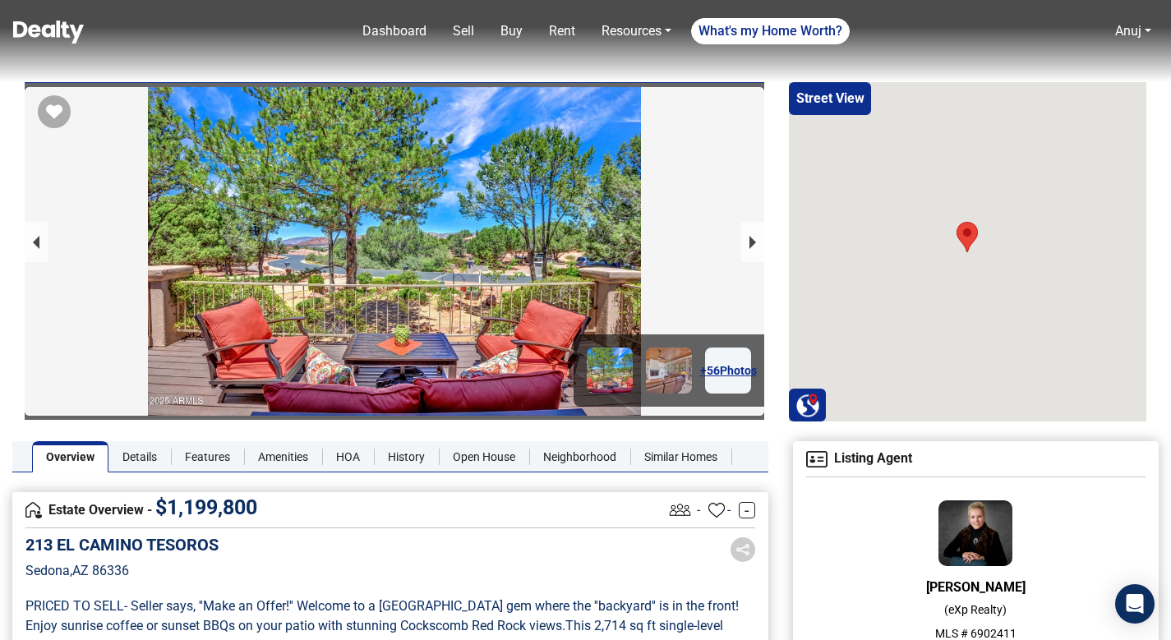 Image resolution: width=1171 pixels, height=640 pixels. I want to click on a: Amenities, so click(283, 457).